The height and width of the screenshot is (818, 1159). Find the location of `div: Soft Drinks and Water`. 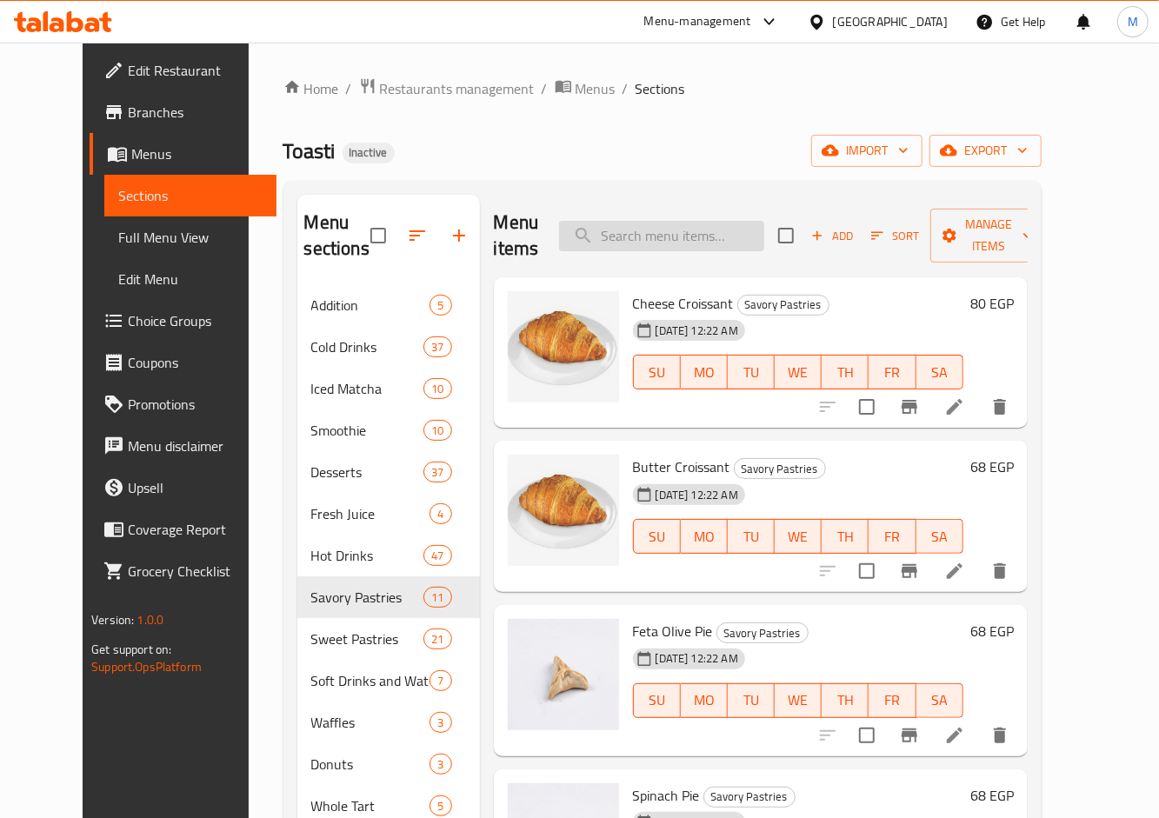

div: Soft Drinks and Water is located at coordinates (370, 681).